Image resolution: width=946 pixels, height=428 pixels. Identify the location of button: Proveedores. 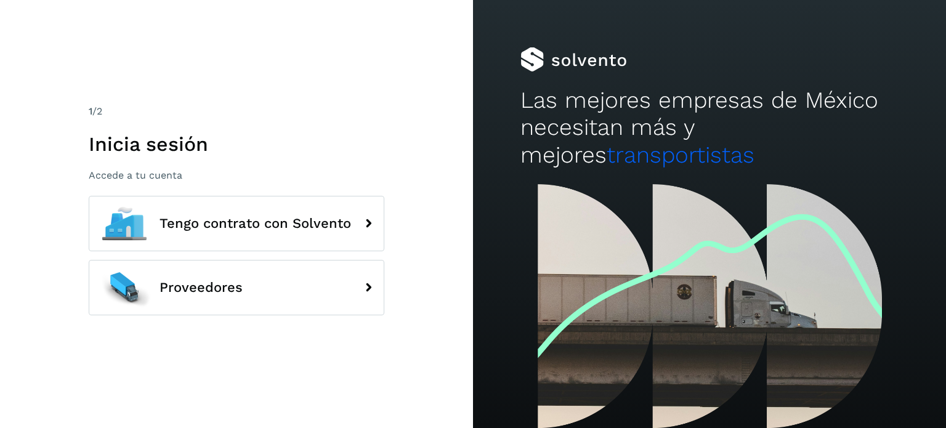
(236, 288).